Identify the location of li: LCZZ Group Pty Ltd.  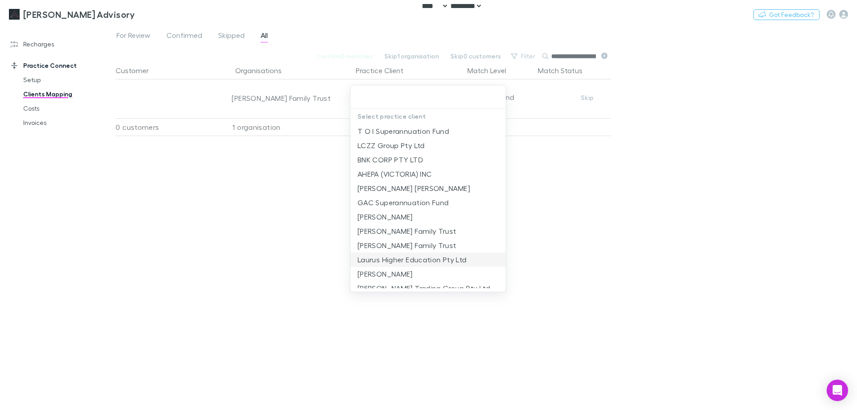
(428, 145).